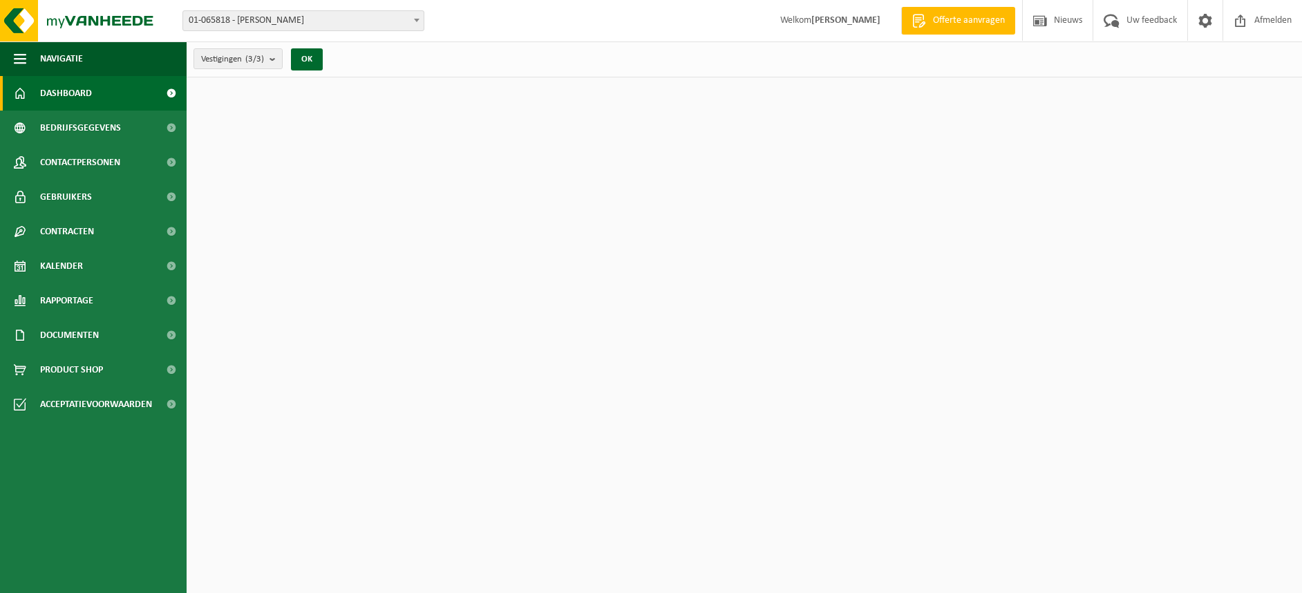  Describe the element at coordinates (969, 21) in the screenshot. I see `span: Offerte aanvragen` at that location.